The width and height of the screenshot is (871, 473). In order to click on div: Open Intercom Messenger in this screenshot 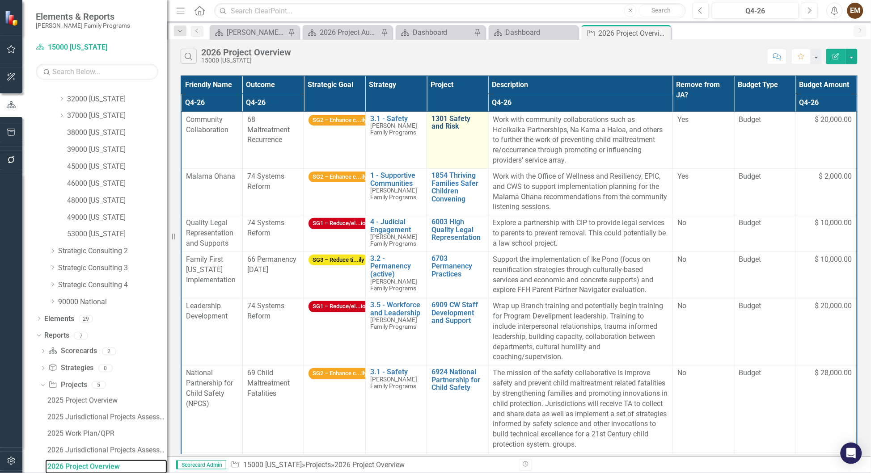, I will do `click(851, 454)`.